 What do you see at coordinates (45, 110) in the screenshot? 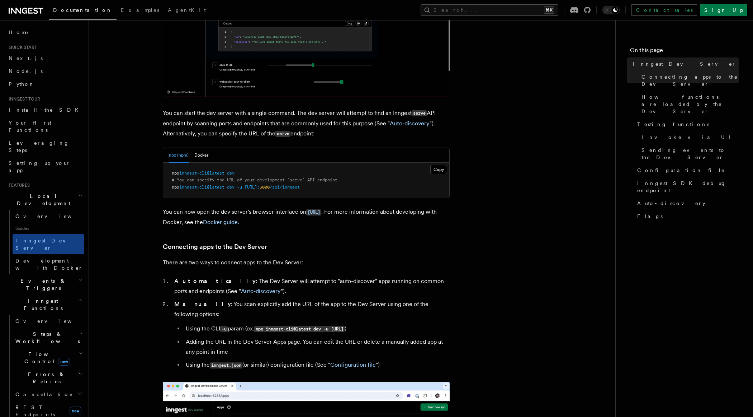
I see `a: Install the SDK` at bounding box center [45, 110].